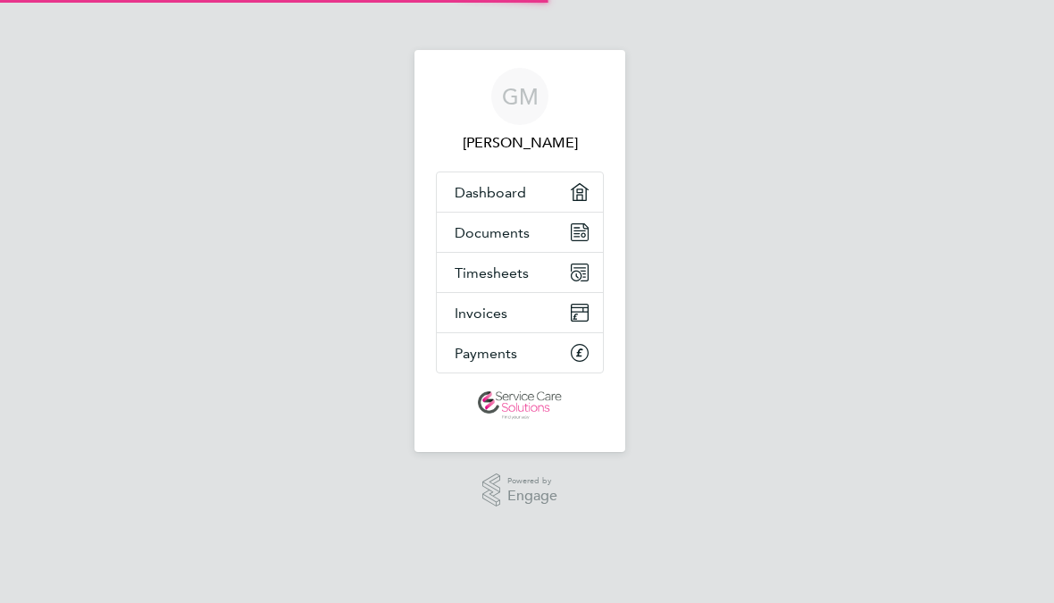  What do you see at coordinates (486, 353) in the screenshot?
I see `span: Payments` at bounding box center [486, 353].